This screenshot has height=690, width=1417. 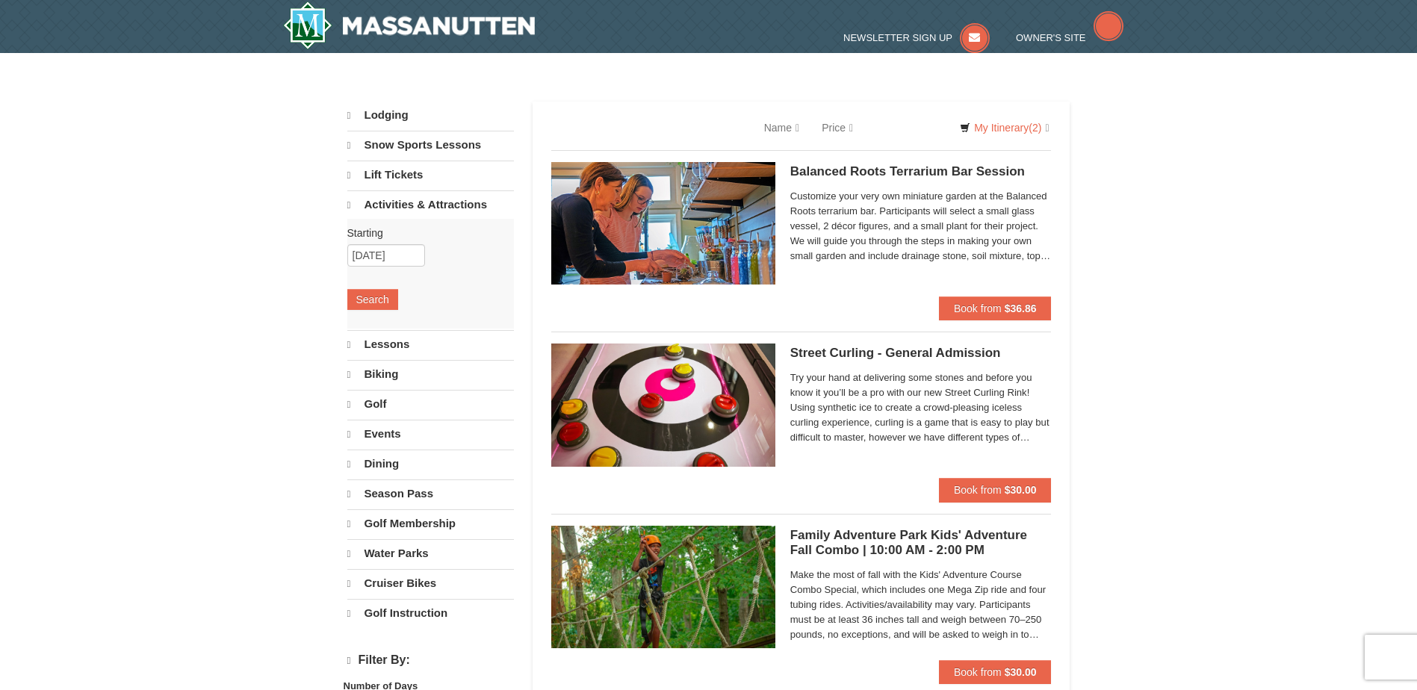 I want to click on img: 6619925-37-774baaa7.jpg, so click(x=664, y=587).